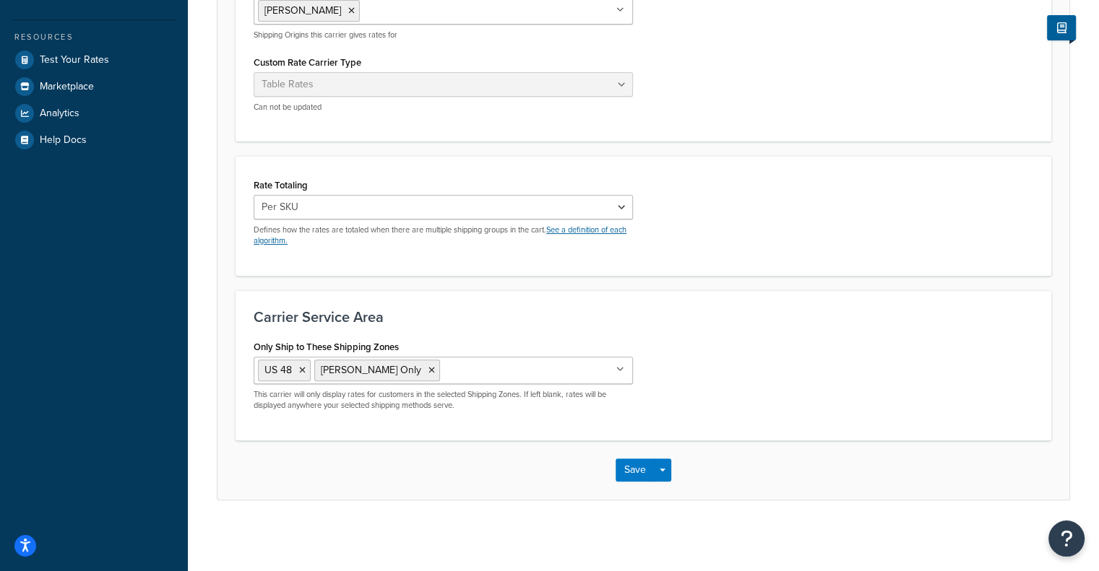 This screenshot has height=571, width=1099. What do you see at coordinates (94, 140) in the screenshot?
I see `li: Help Docs` at bounding box center [94, 140].